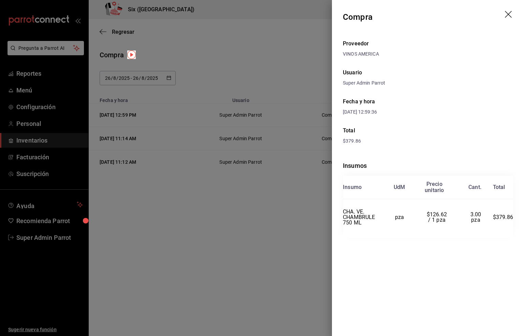 Image resolution: width=524 pixels, height=336 pixels. Describe the element at coordinates (357, 17) in the screenshot. I see `div: Compra` at that location.